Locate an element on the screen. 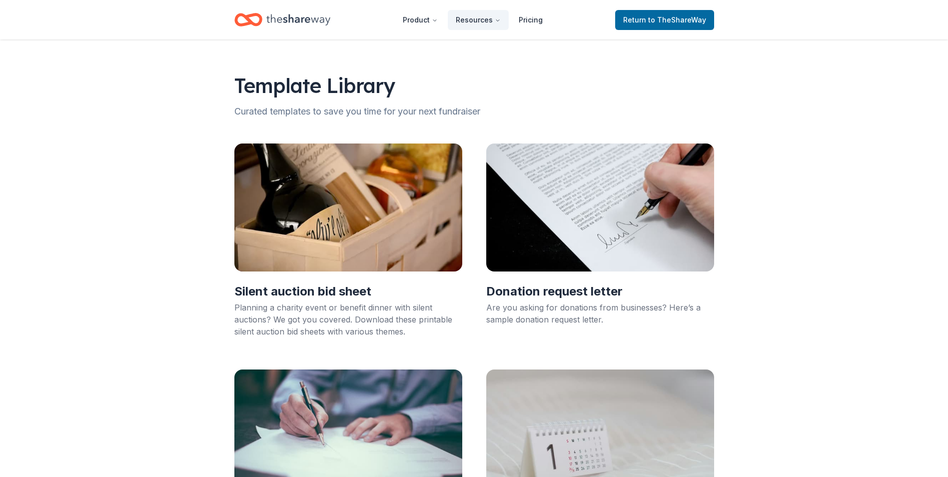 This screenshot has width=948, height=477. h2: Donation request letter is located at coordinates (600, 291).